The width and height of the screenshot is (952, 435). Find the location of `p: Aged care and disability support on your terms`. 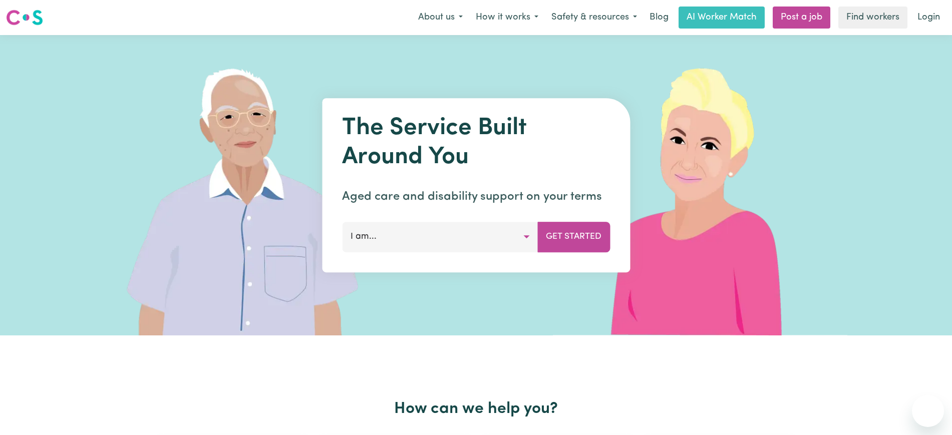

p: Aged care and disability support on your terms is located at coordinates (476, 197).